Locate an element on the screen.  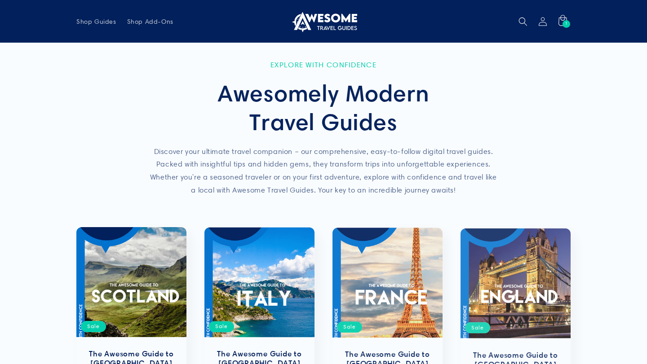
a: Awesome Travel Guides is located at coordinates (323, 21).